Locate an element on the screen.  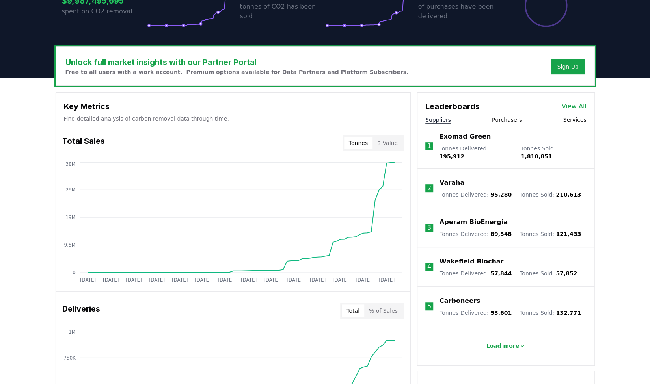
button: Tonnes is located at coordinates (358, 143).